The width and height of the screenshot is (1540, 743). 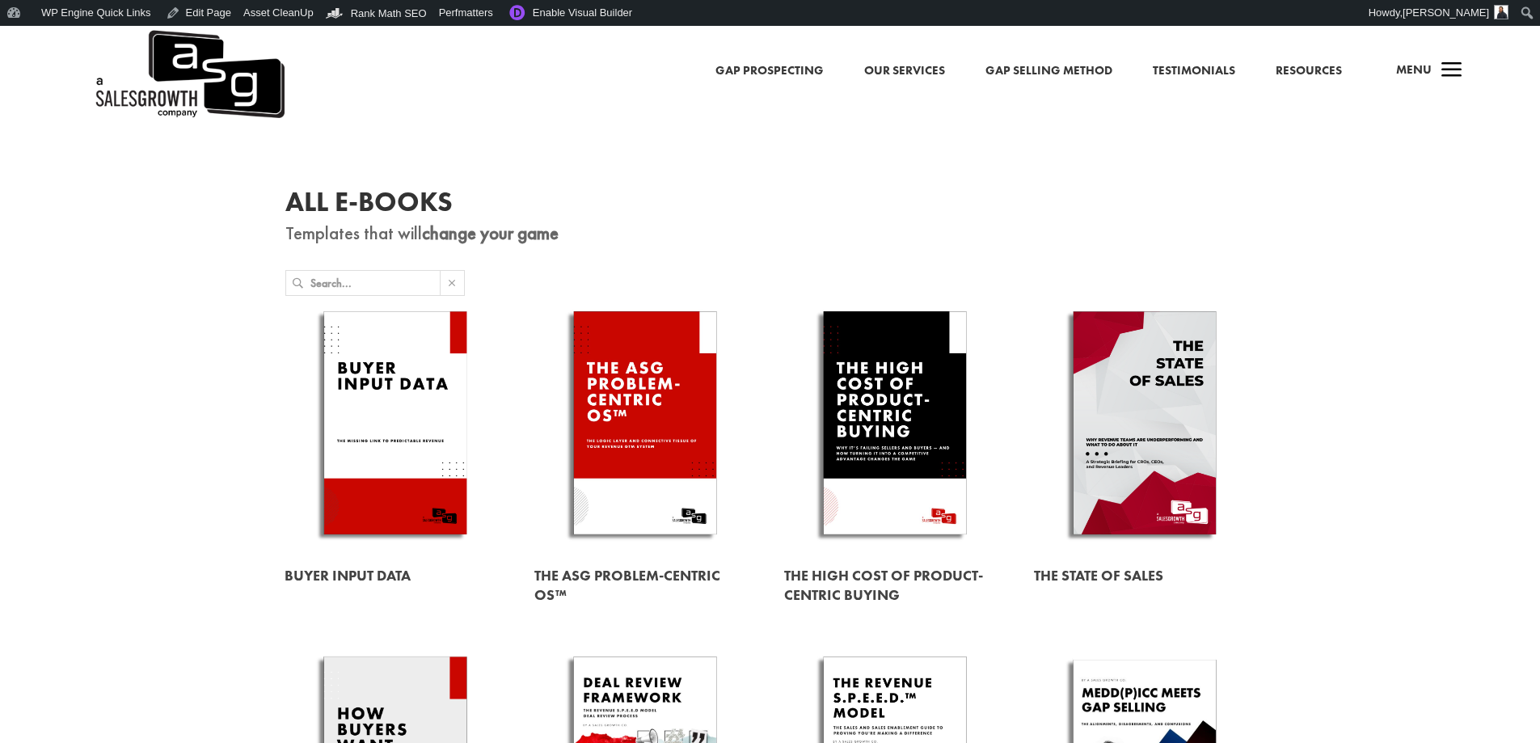 I want to click on span: a, so click(x=1452, y=71).